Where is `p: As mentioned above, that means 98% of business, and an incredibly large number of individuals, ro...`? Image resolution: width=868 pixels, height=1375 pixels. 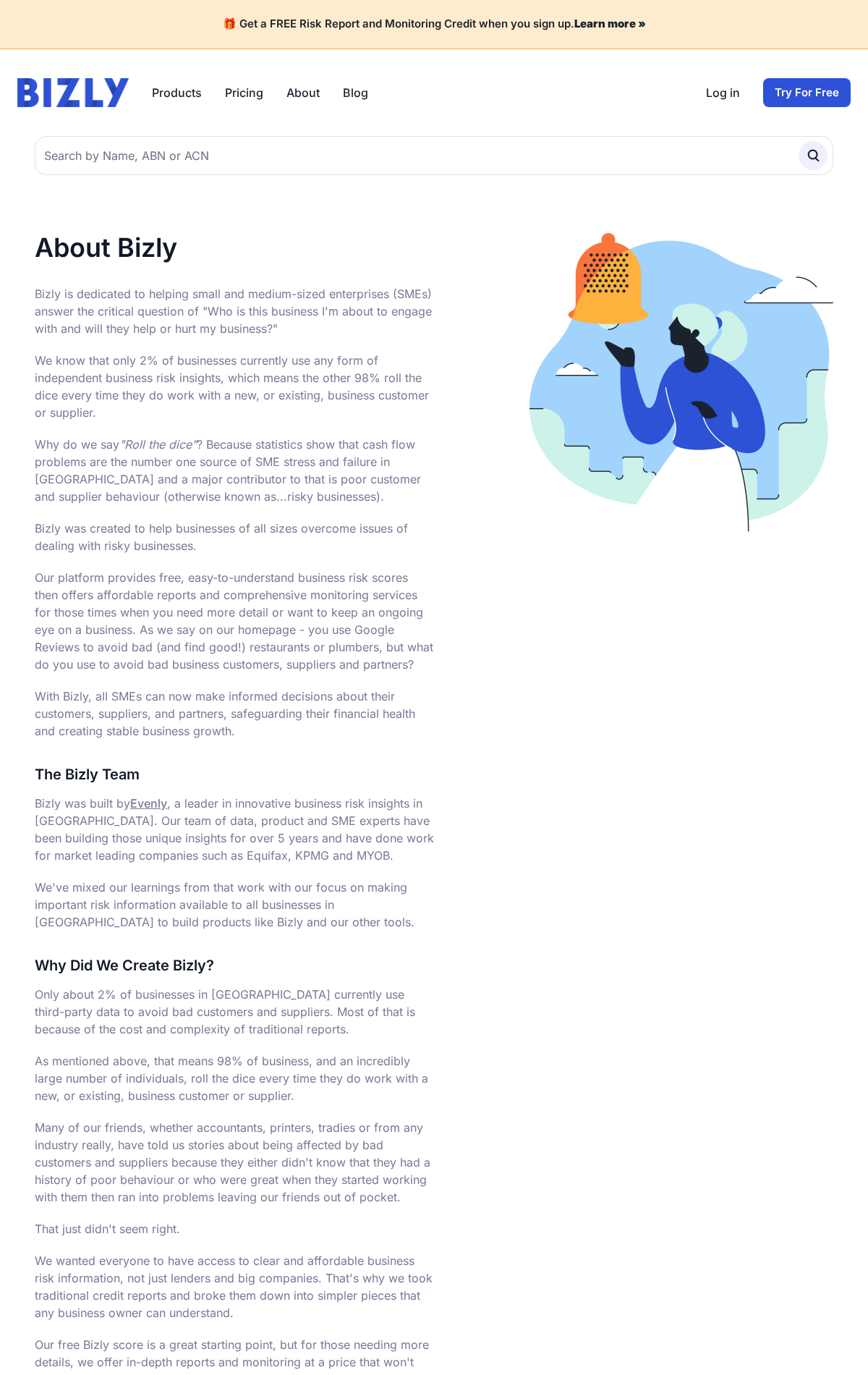
p: As mentioned above, that means 98% of business, and an incredibly large number of individuals, ro... is located at coordinates (234, 1078).